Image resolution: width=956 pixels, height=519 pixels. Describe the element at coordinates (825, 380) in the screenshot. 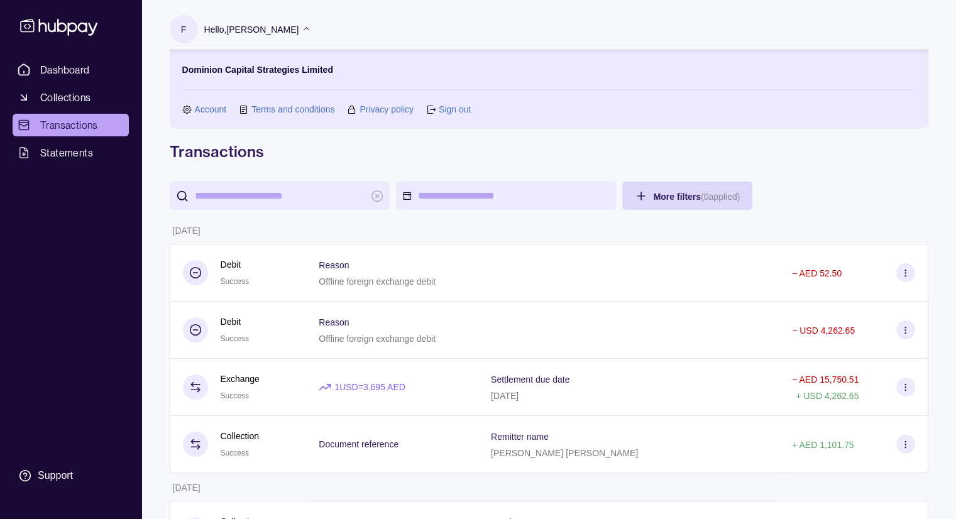

I see `p: − AED 15,750.51` at that location.